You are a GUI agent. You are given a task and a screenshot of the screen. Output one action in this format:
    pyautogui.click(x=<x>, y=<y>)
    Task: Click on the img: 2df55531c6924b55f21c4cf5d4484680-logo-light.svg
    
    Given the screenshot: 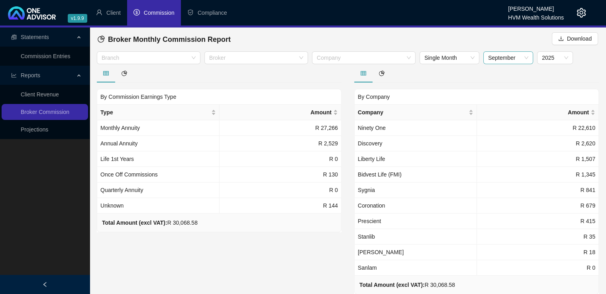 What is the action you would take?
    pyautogui.click(x=32, y=13)
    